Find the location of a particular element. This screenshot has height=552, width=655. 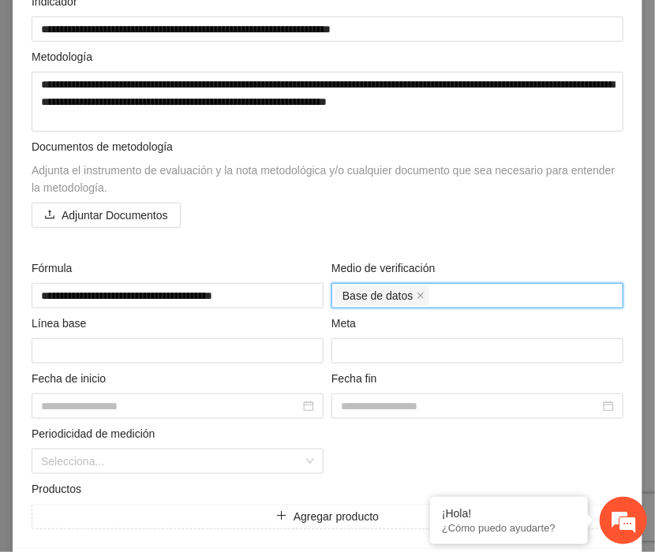

div: ¡Hola! is located at coordinates (509, 513).